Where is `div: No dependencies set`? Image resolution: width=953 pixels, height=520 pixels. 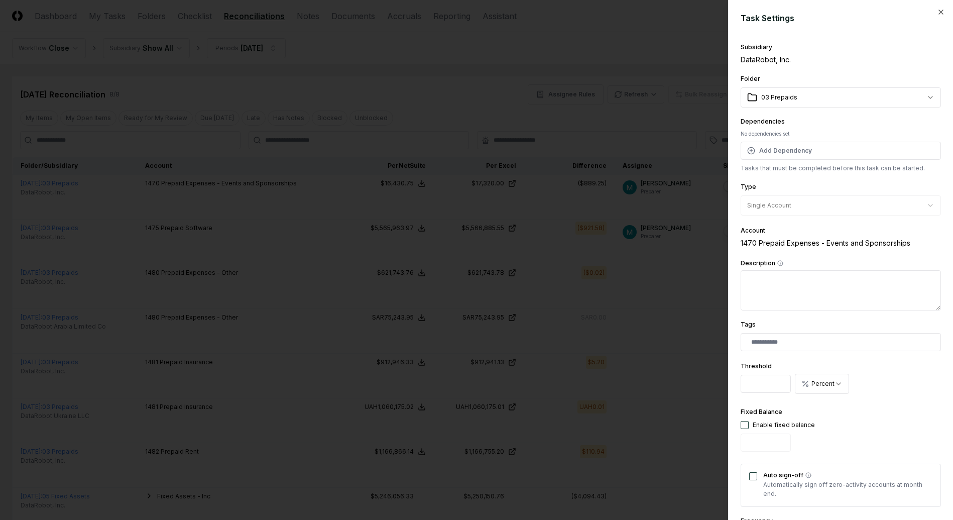 div: No dependencies set is located at coordinates (840, 134).